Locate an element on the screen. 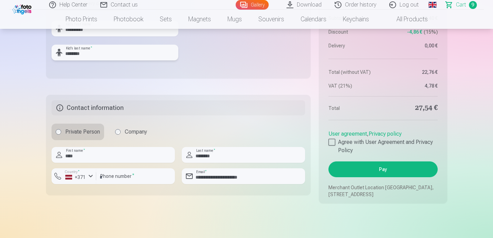  dt: Discount is located at coordinates (354, 32).